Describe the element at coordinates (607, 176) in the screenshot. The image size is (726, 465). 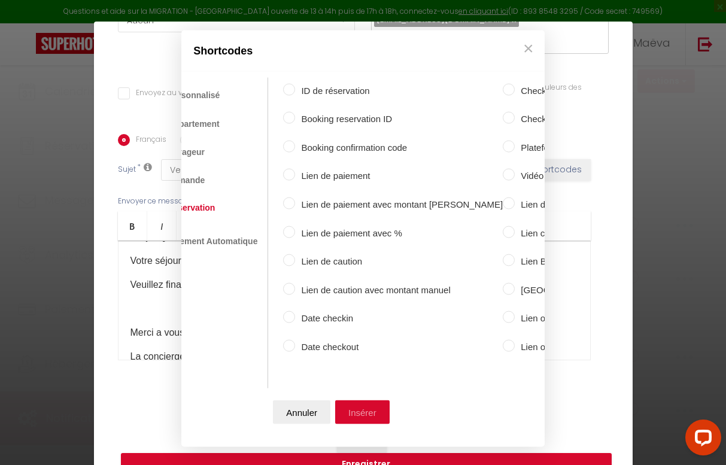
I see `label: Vidéo ménage précédent` at that location.